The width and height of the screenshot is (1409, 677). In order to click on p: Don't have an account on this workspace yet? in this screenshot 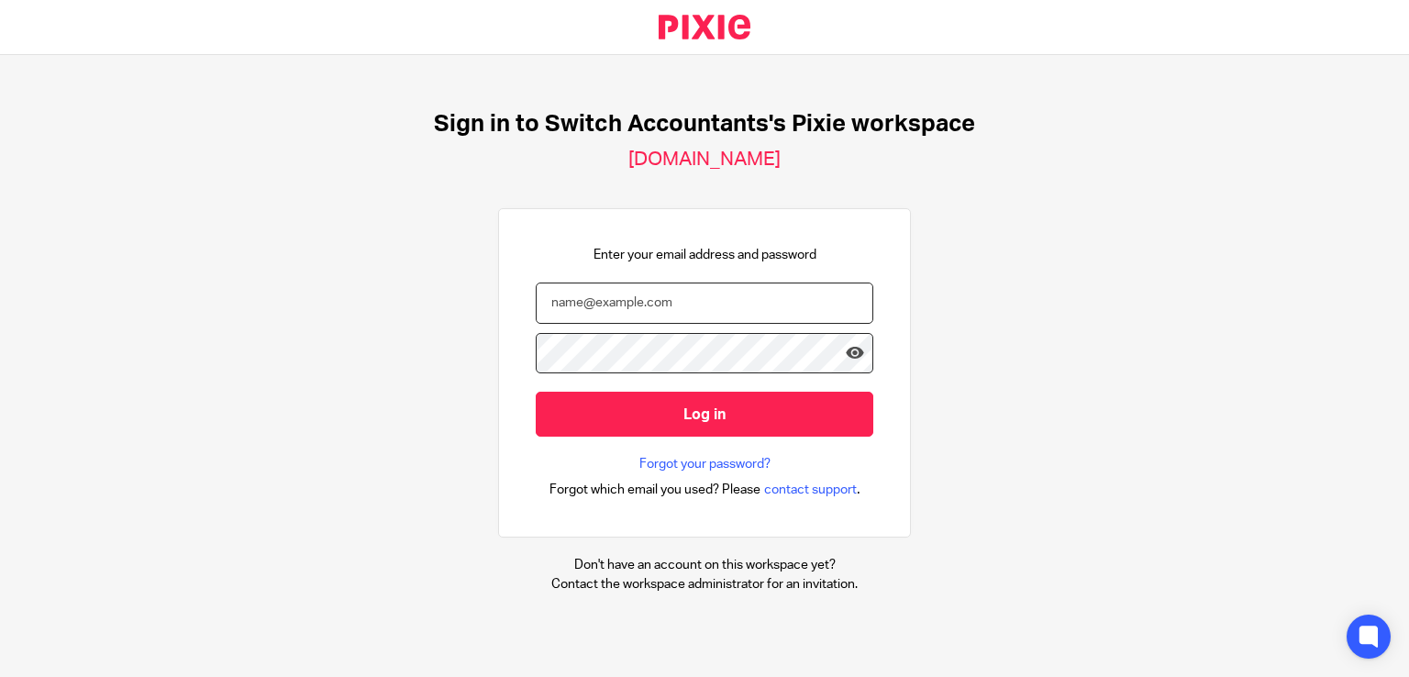, I will do `click(705, 565)`.